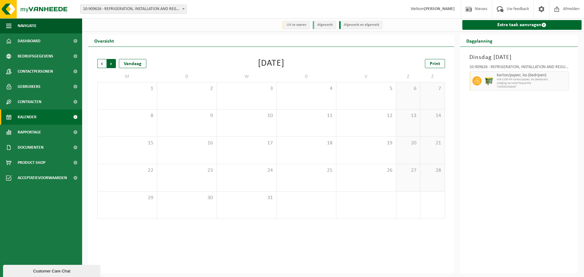 This screenshot has height=277, width=584. What do you see at coordinates (127, 198) in the screenshot?
I see `span: 29` at bounding box center [127, 198].